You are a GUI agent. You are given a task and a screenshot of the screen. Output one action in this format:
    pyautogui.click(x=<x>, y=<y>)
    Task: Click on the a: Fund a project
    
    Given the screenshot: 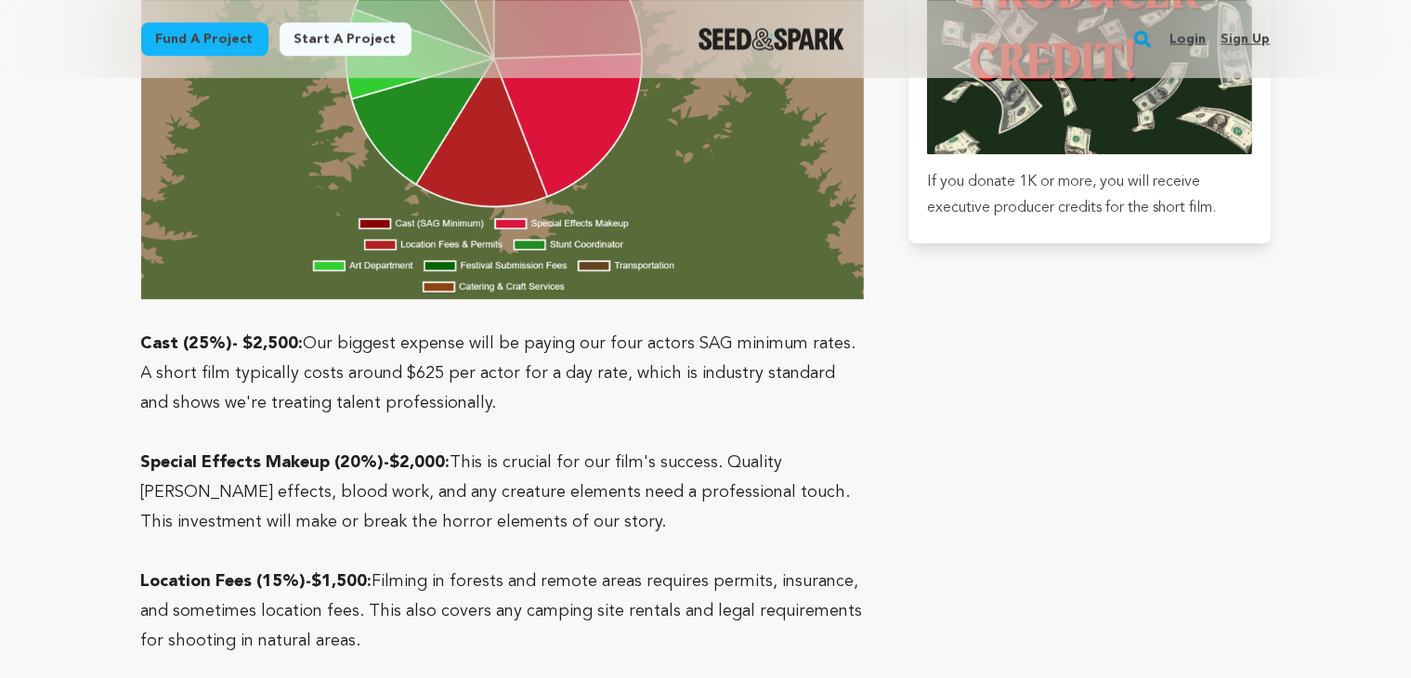 What is the action you would take?
    pyautogui.click(x=204, y=39)
    